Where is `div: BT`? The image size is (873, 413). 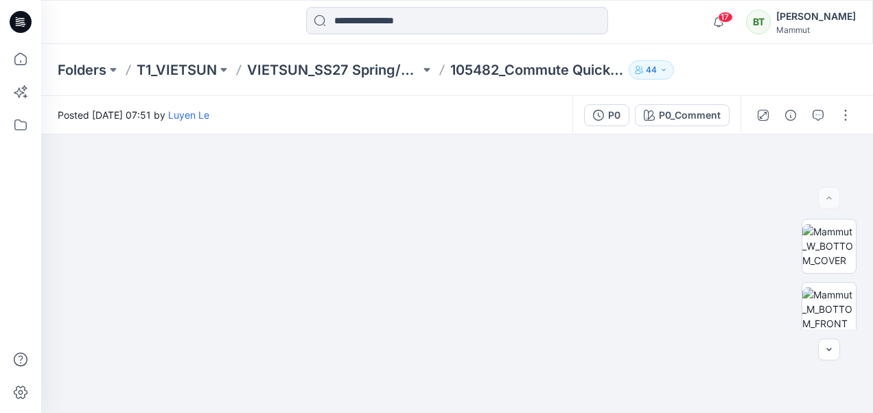 div: BT is located at coordinates (758, 22).